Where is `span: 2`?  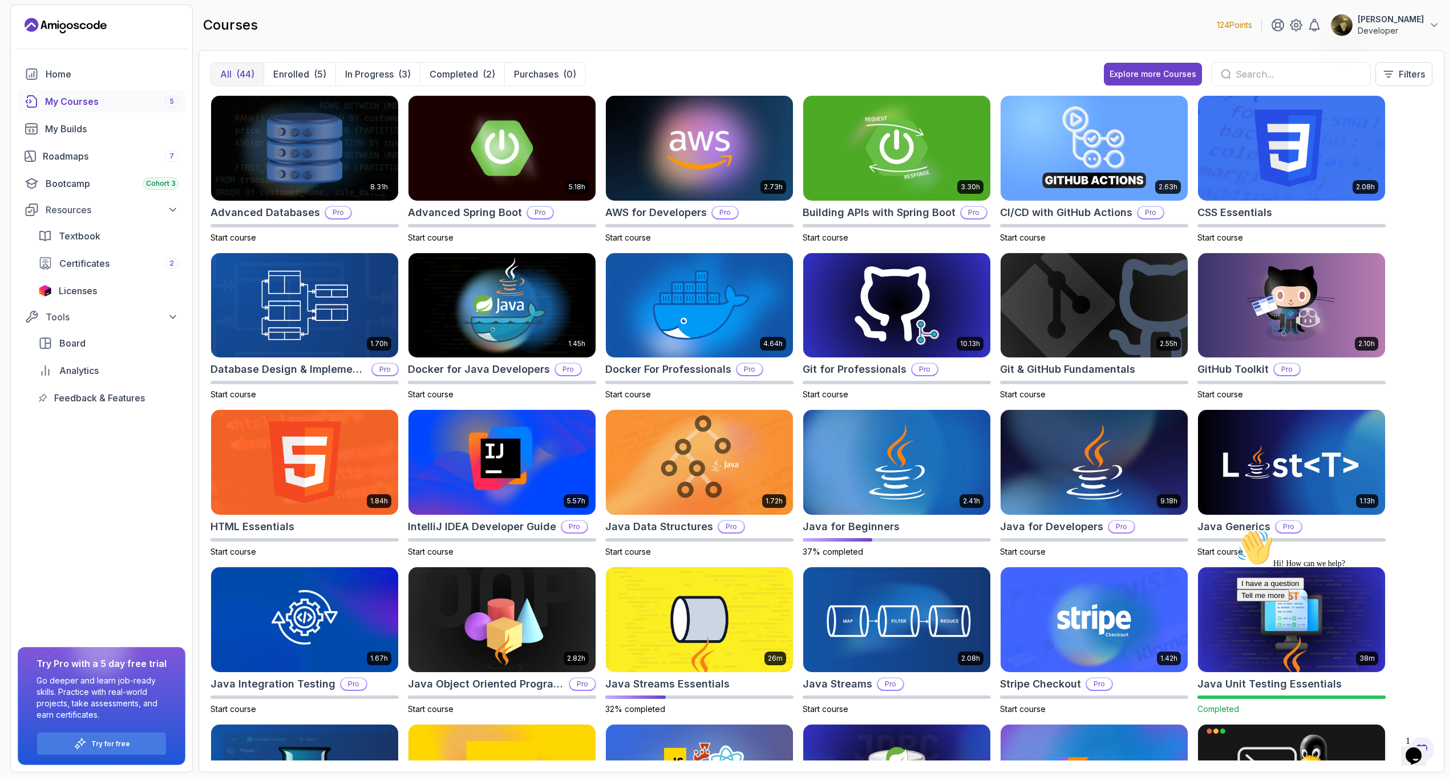
span: 2 is located at coordinates (172, 263).